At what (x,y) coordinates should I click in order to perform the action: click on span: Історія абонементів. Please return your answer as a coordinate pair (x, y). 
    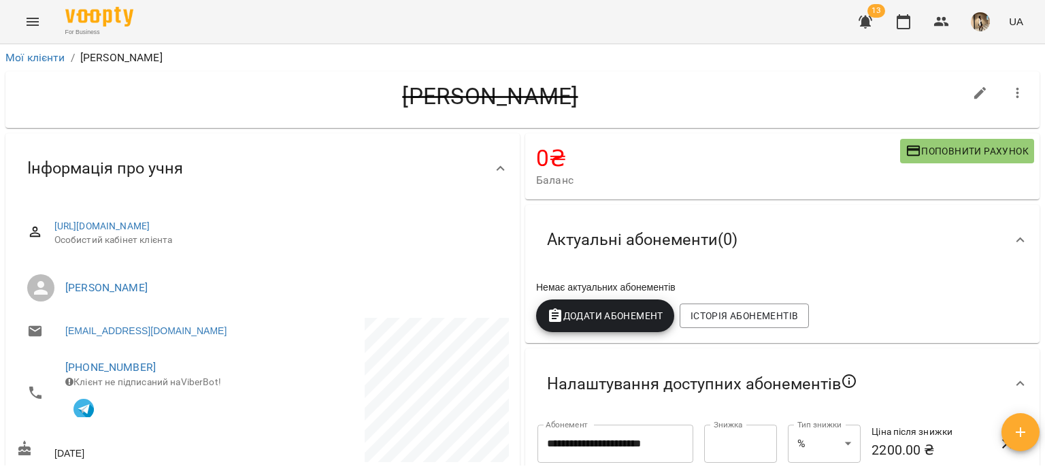
    Looking at the image, I should click on (745, 316).